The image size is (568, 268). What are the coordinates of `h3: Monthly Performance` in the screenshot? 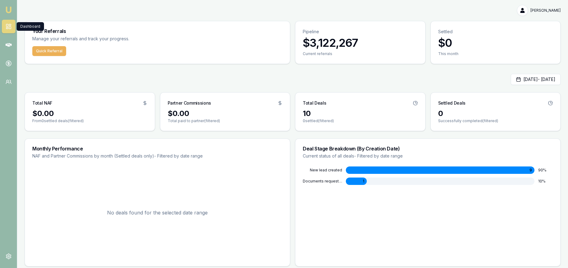 It's located at (157, 149).